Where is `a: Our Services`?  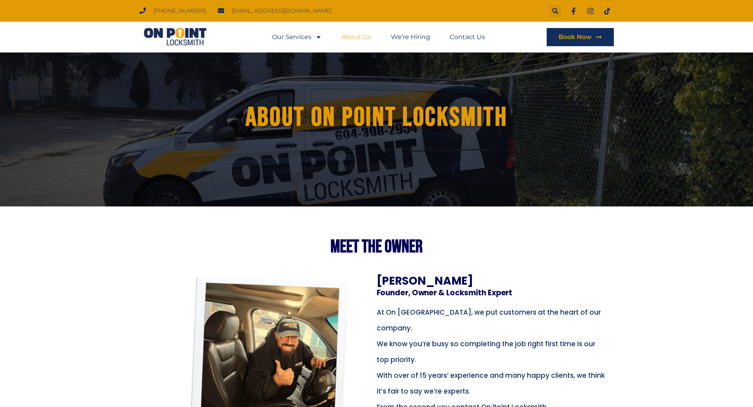
a: Our Services is located at coordinates (297, 37).